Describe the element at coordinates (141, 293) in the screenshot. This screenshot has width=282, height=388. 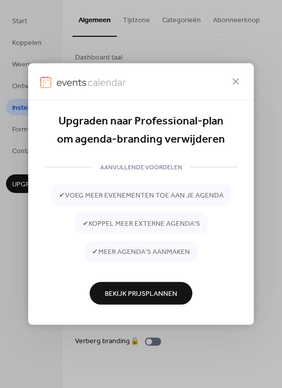
I see `button: Bekijk Prijsplannen` at that location.